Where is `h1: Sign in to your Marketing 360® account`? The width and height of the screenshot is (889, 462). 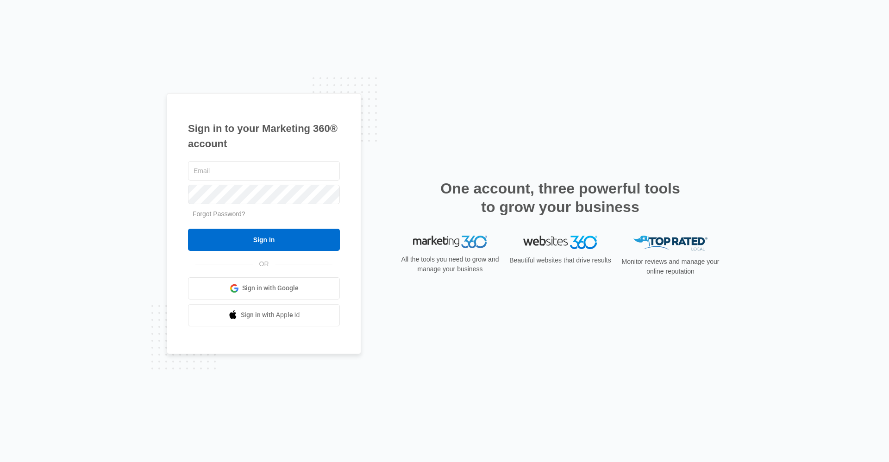
h1: Sign in to your Marketing 360® account is located at coordinates (264, 136).